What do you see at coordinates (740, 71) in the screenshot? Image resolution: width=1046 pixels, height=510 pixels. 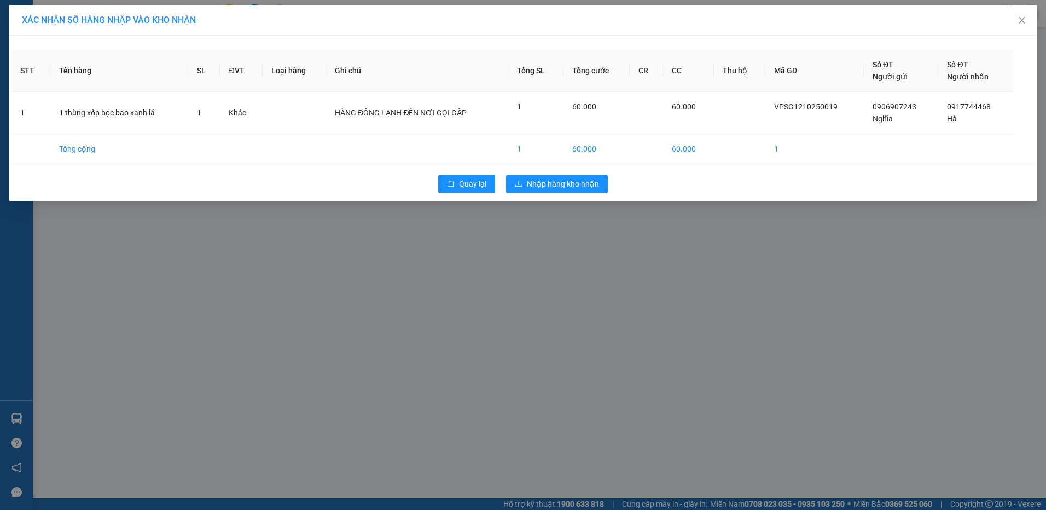 I see `th: Thu hộ` at bounding box center [740, 71].